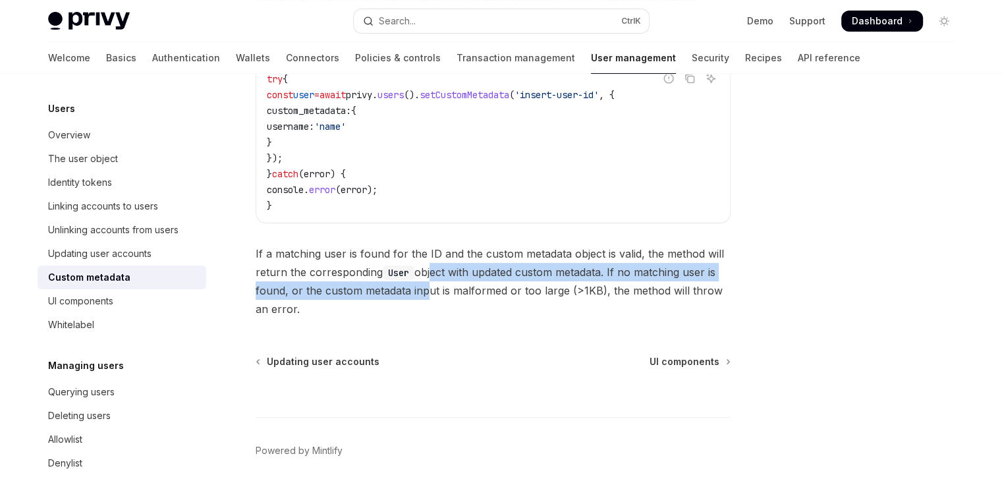 This screenshot has height=481, width=1002. I want to click on span: username:, so click(290, 126).